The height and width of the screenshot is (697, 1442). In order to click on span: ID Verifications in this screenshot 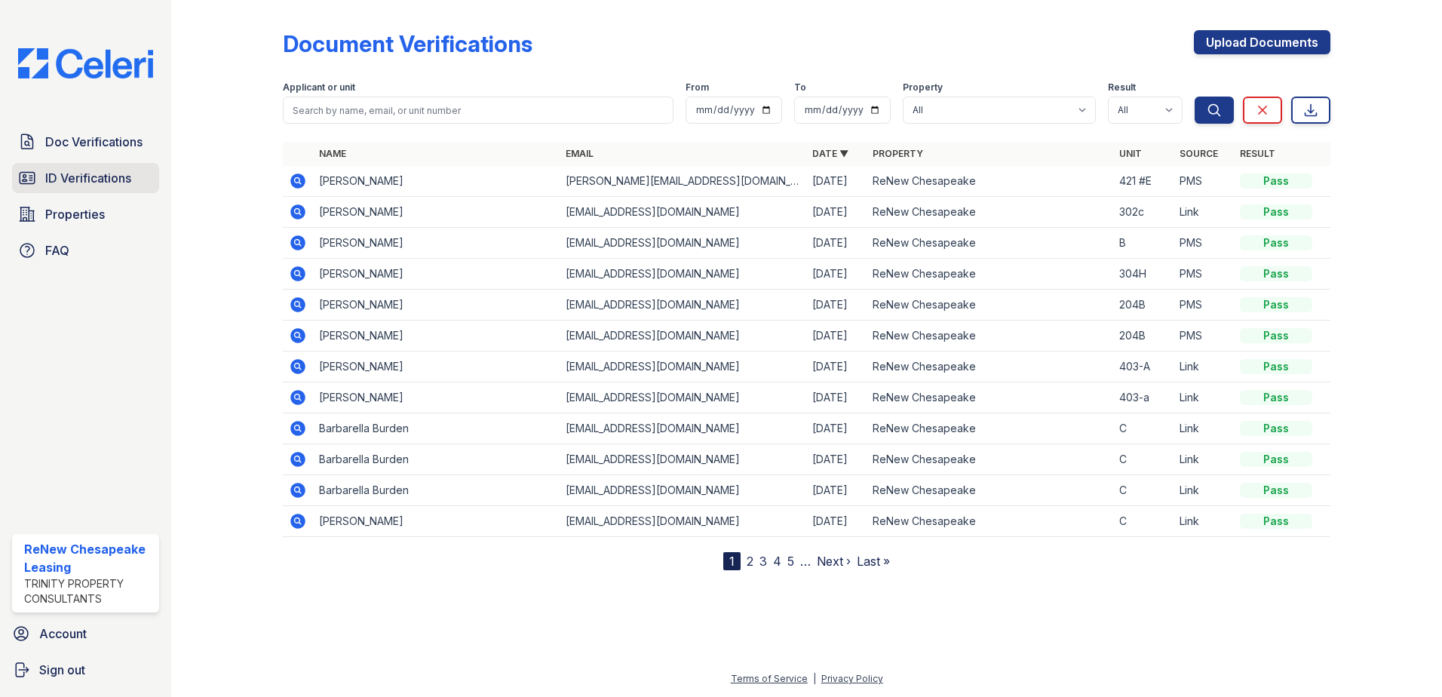, I will do `click(88, 178)`.